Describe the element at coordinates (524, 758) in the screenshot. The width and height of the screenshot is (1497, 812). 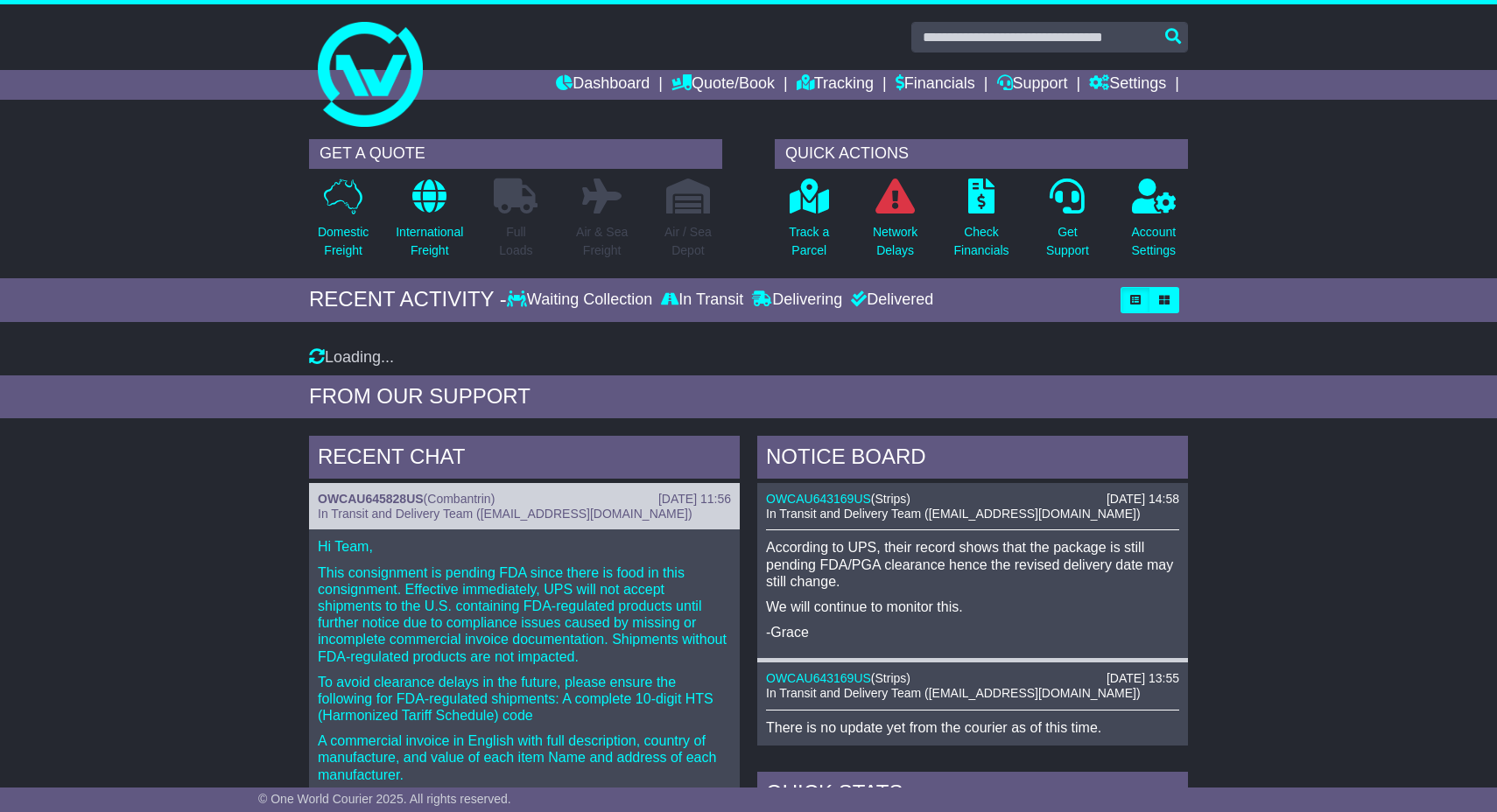
I see `p: A commercial invoice in English with full description, country of manufacture, and value of each ...` at that location.